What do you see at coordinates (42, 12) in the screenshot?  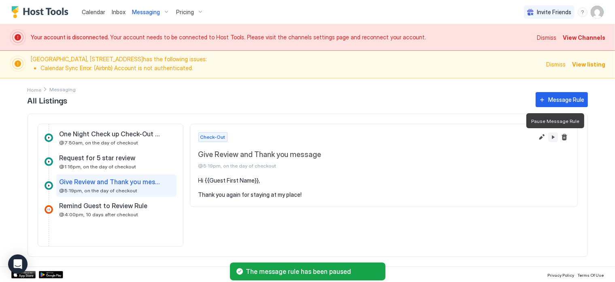 I see `a: Host Tools Logo` at bounding box center [42, 12].